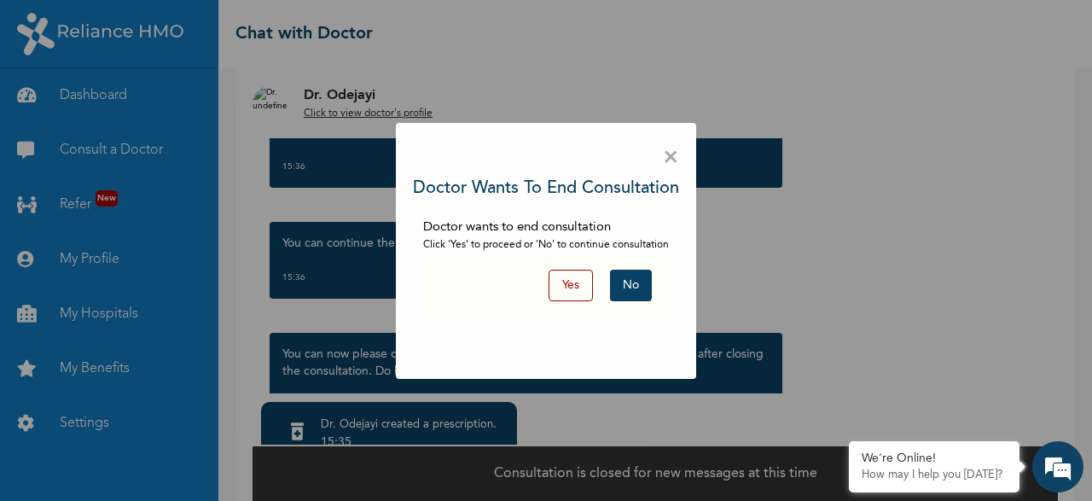 The height and width of the screenshot is (501, 1092). I want to click on p: How may I help you today?, so click(934, 475).